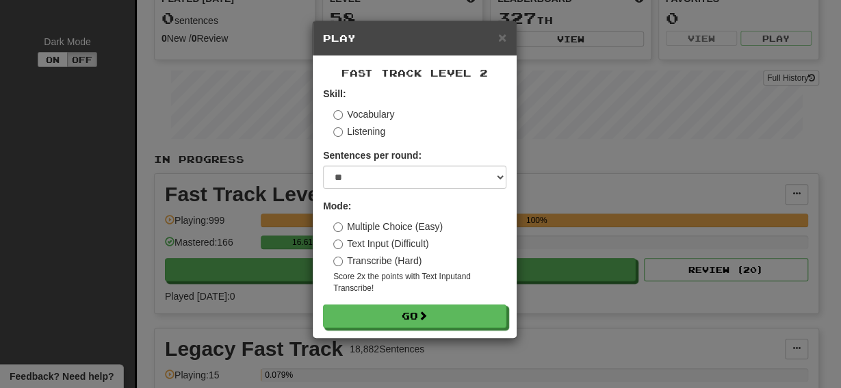 This screenshot has height=388, width=841. What do you see at coordinates (338, 115) in the screenshot?
I see `input: Vocabulary` at bounding box center [338, 115].